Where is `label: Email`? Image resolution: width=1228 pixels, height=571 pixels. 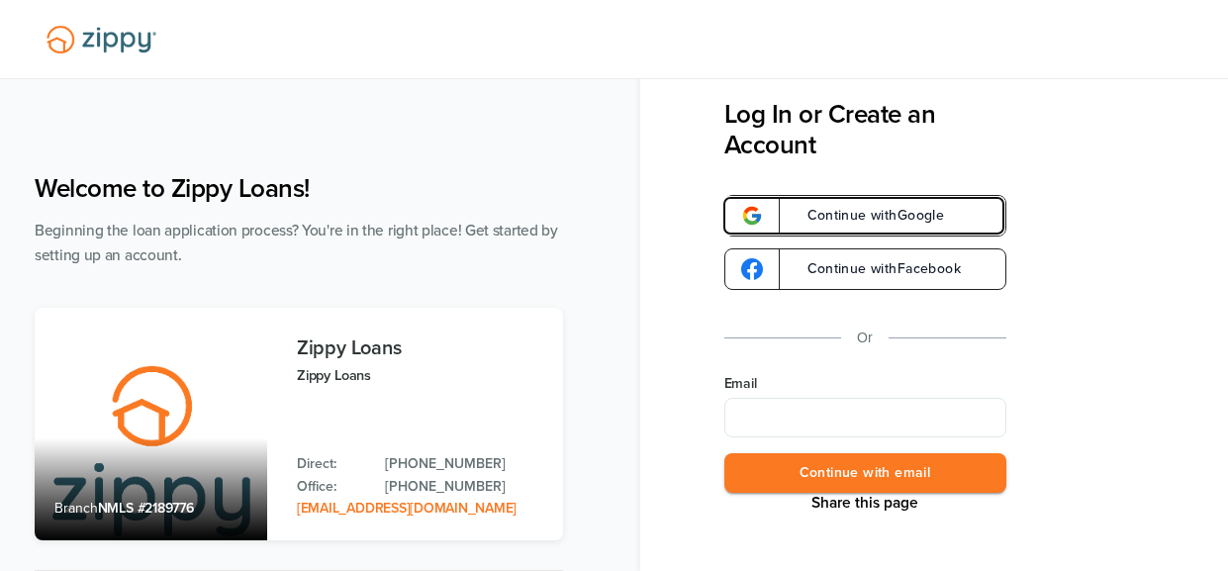
label: Email is located at coordinates (865, 384).